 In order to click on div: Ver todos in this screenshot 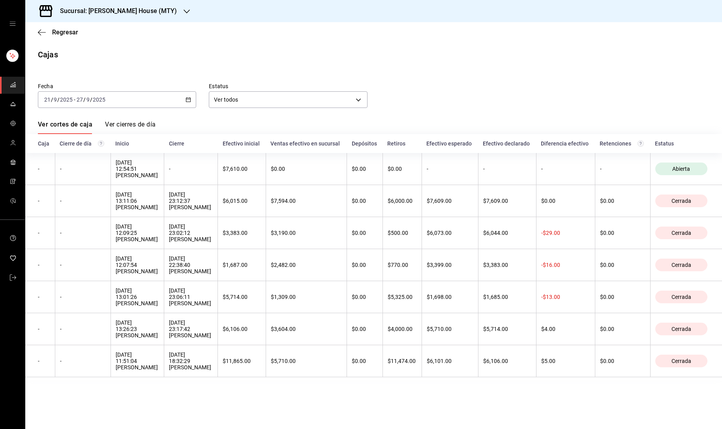, I will do `click(288, 100)`.